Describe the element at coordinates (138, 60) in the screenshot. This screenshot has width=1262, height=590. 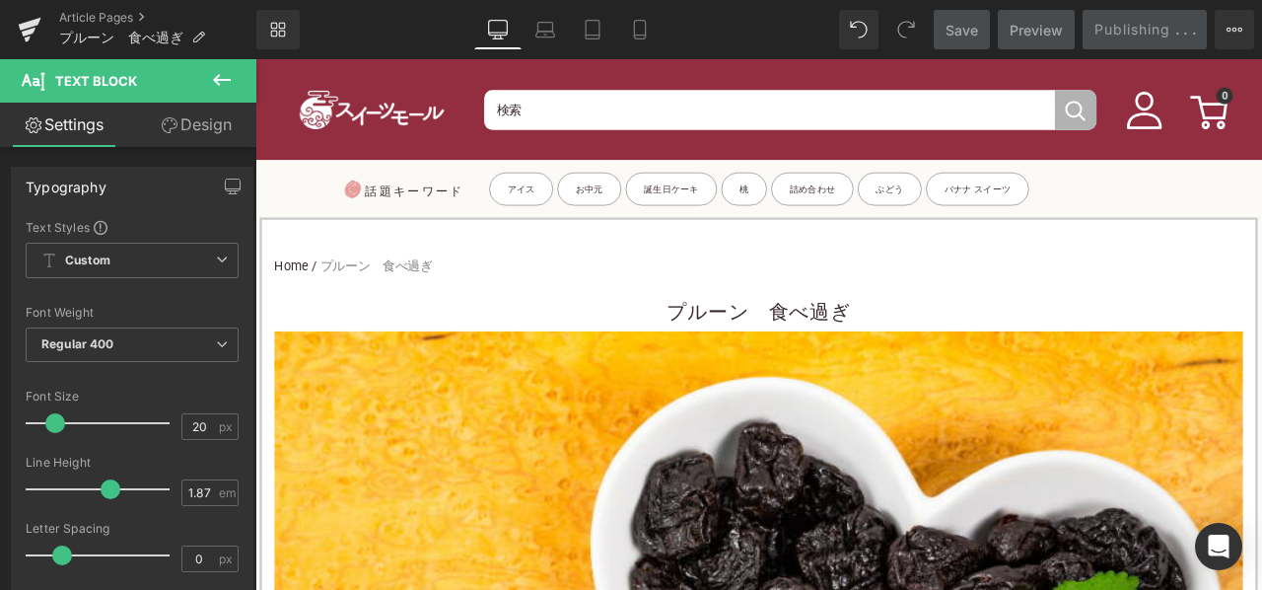
I see `img: スイーツモール` at that location.